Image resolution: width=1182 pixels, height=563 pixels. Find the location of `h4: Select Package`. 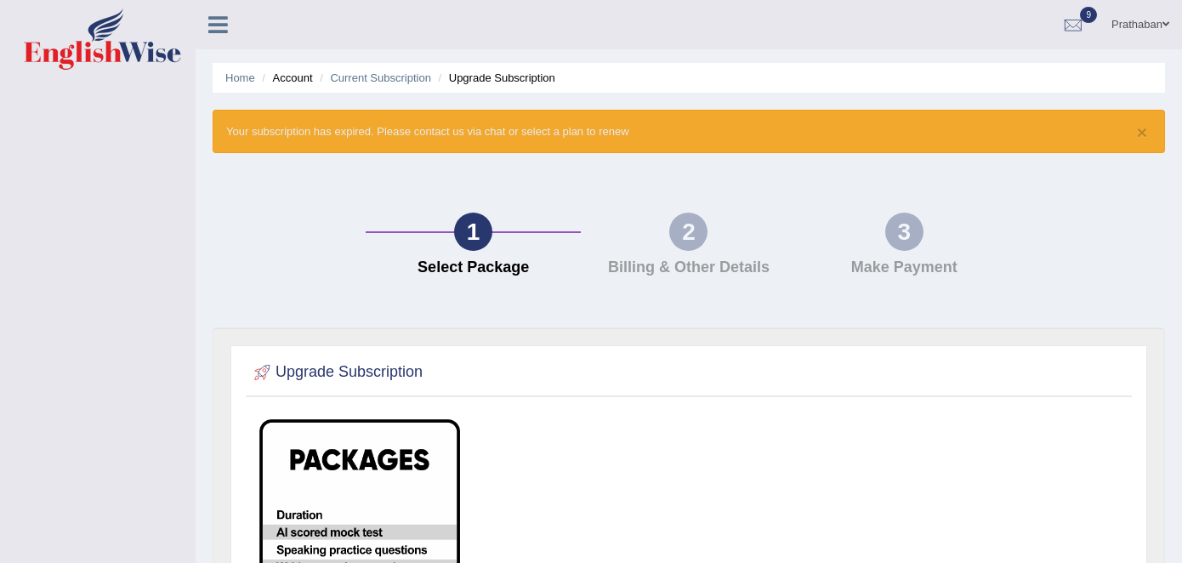

h4: Select Package is located at coordinates (473, 268).